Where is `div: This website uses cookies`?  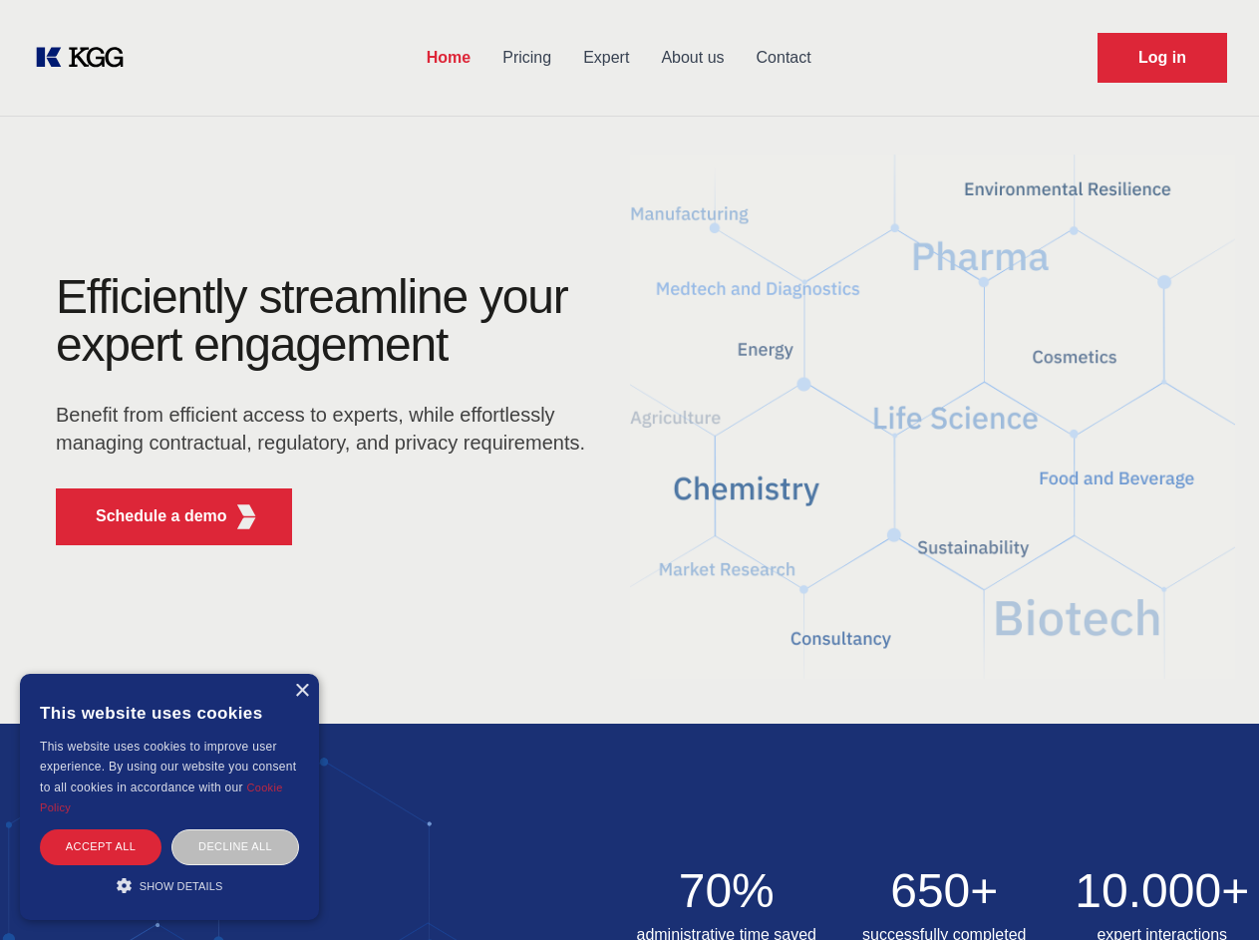 div: This website uses cookies is located at coordinates (169, 713).